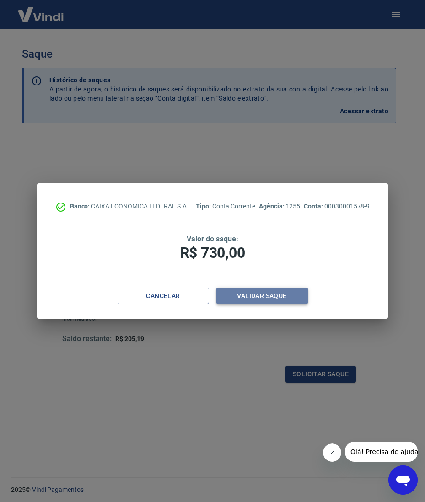 The width and height of the screenshot is (425, 502). Describe the element at coordinates (262, 296) in the screenshot. I see `button: Validar saque` at that location.